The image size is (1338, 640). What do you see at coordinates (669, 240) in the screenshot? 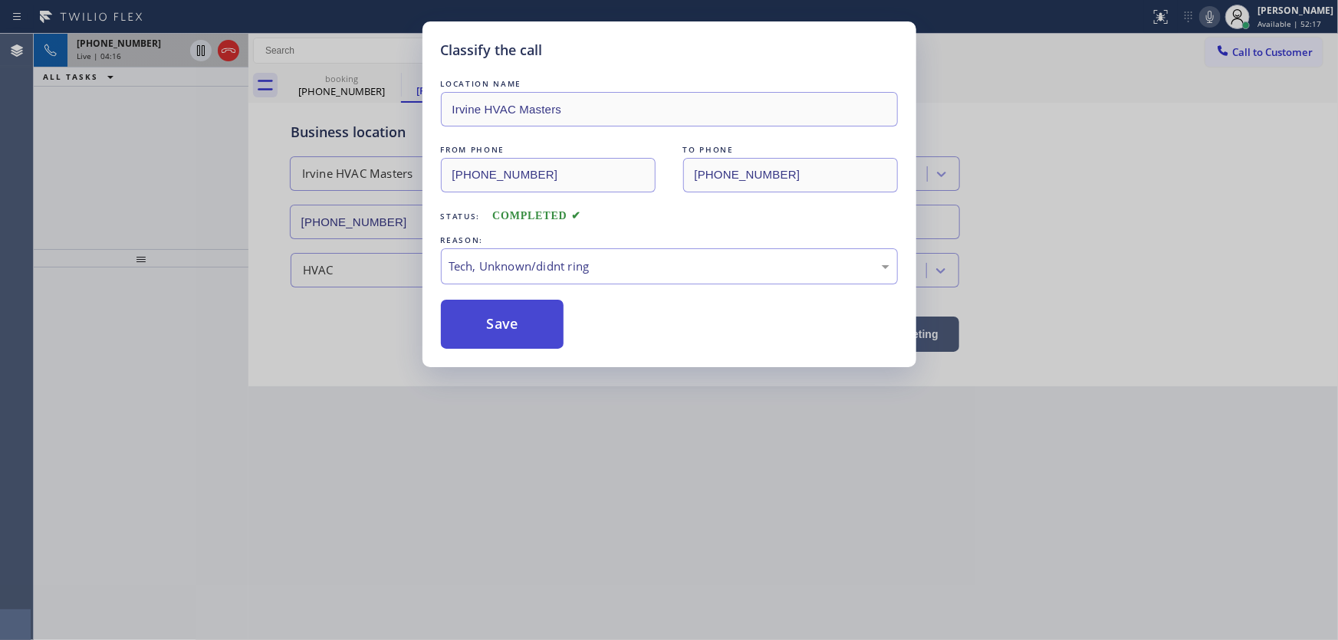
I see `div: REASON:` at bounding box center [669, 240].